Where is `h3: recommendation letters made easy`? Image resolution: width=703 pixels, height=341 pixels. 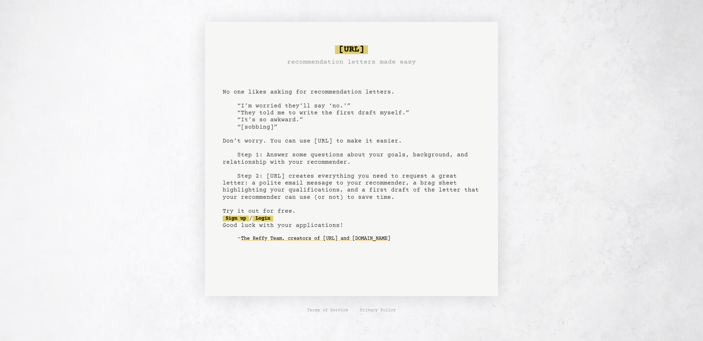
h3: recommendation letters made easy is located at coordinates (351, 62).